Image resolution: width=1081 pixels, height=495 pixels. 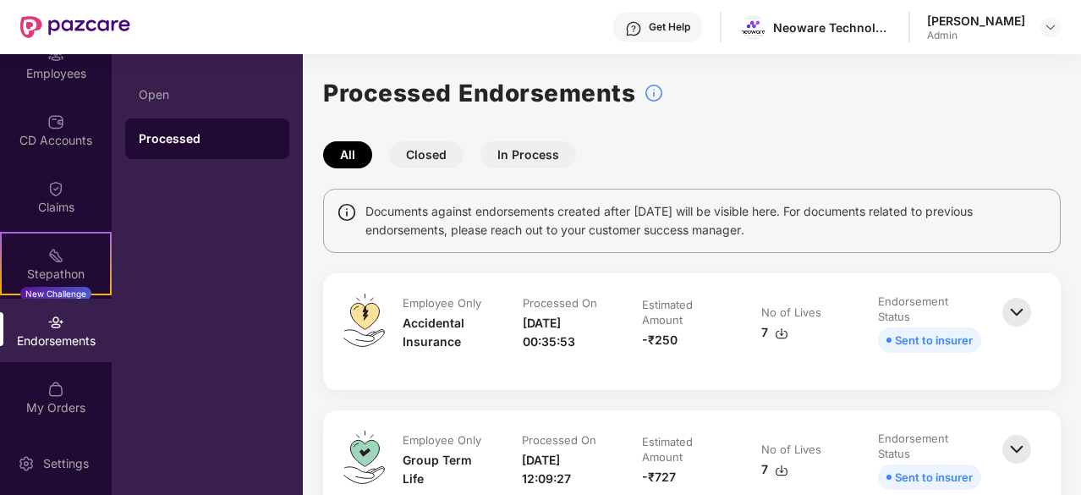 What do you see at coordinates (56, 274) in the screenshot?
I see `div: Stepathon` at bounding box center [56, 274].